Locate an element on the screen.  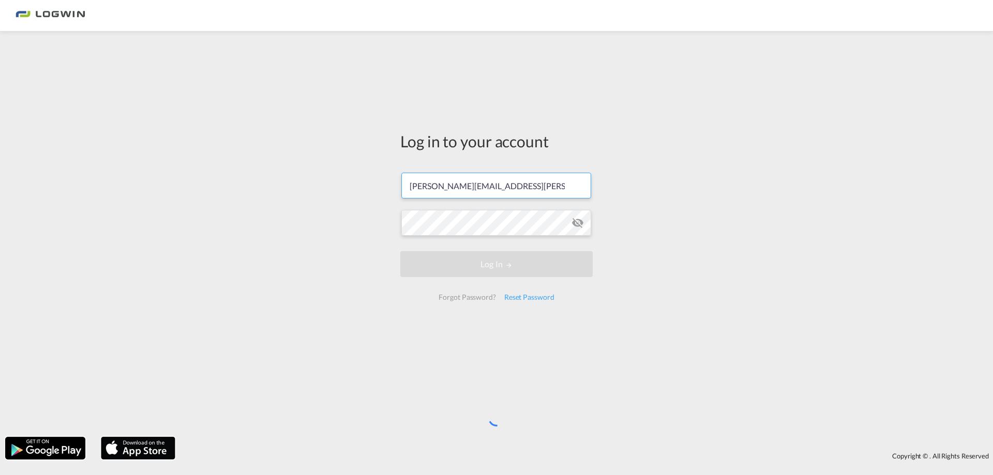
button: LOGIN is located at coordinates (496, 264).